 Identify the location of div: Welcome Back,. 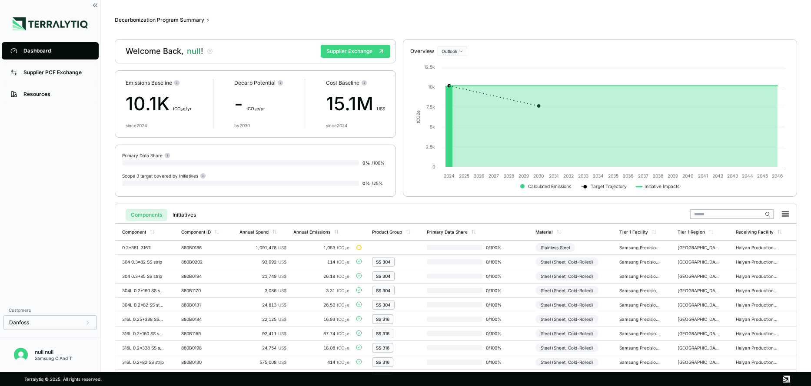
(164, 51).